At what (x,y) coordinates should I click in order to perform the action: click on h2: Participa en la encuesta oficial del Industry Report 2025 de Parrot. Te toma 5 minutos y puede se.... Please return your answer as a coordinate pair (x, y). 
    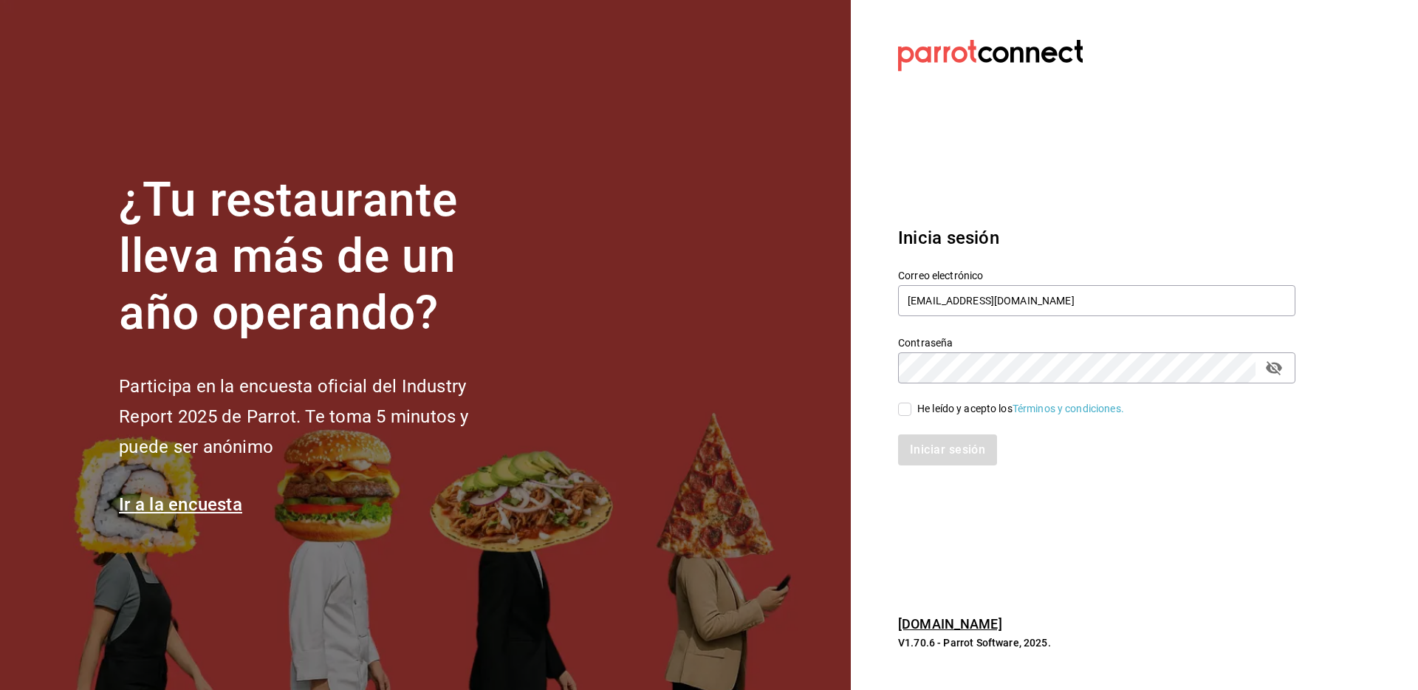
    Looking at the image, I should click on (318, 417).